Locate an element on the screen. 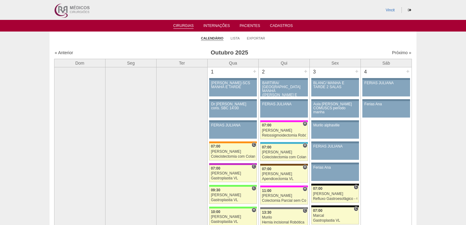 The width and height of the screenshot is (466, 225). div: Key: Neomater is located at coordinates (284, 143).